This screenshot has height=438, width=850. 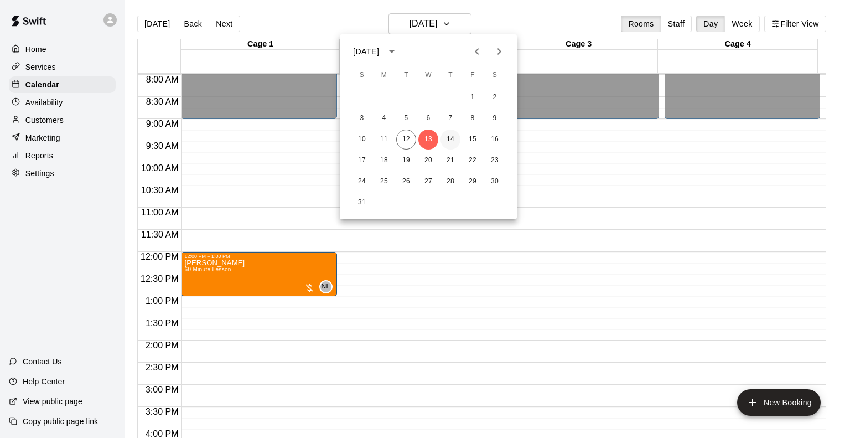 What do you see at coordinates (406, 161) in the screenshot?
I see `button: 19` at bounding box center [406, 161].